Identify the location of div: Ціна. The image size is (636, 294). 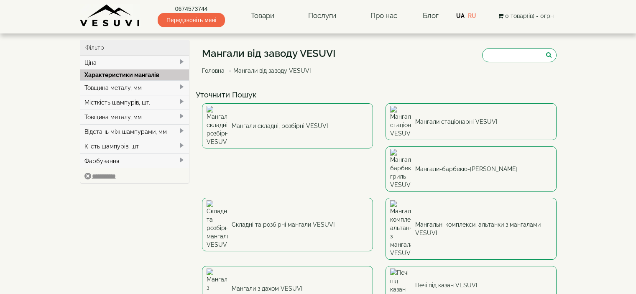
(135, 63).